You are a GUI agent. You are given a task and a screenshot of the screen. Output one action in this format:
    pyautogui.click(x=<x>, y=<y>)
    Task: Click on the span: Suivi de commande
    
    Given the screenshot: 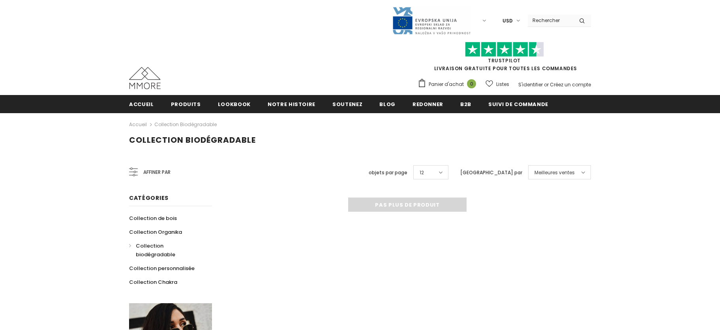 What is the action you would take?
    pyautogui.click(x=518, y=104)
    